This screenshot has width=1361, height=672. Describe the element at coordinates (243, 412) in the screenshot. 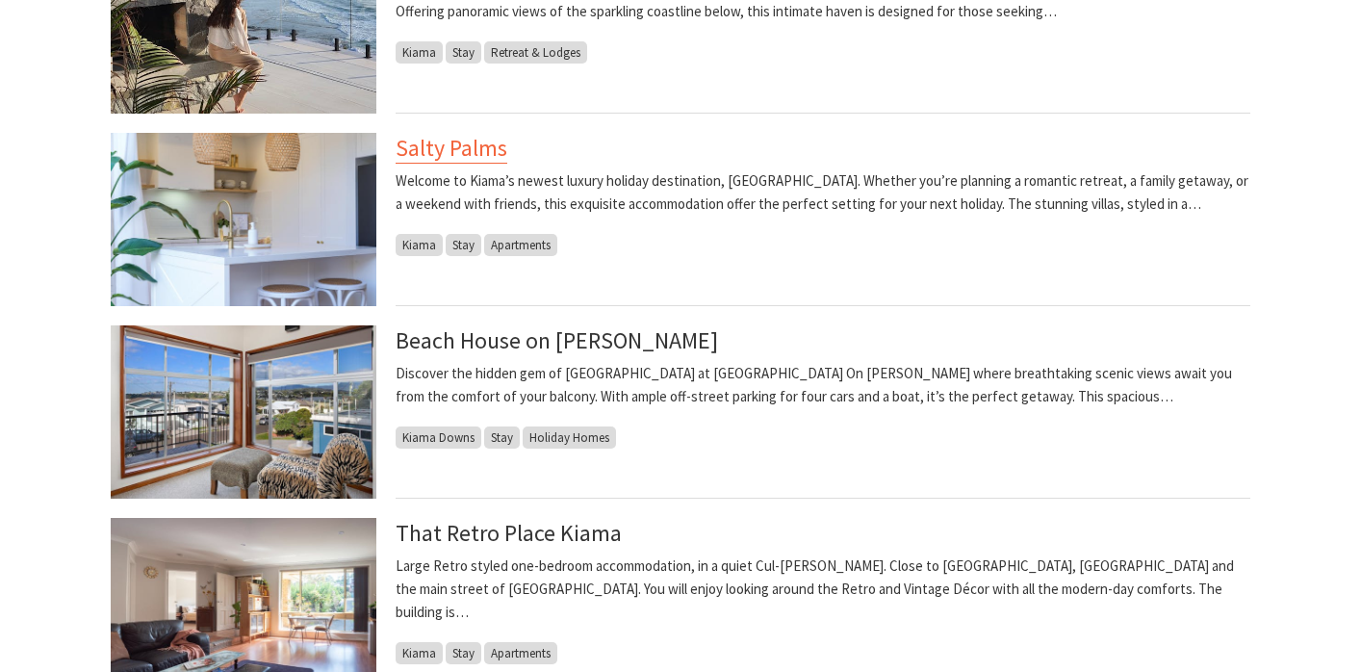

I see `img: View 2` at that location.